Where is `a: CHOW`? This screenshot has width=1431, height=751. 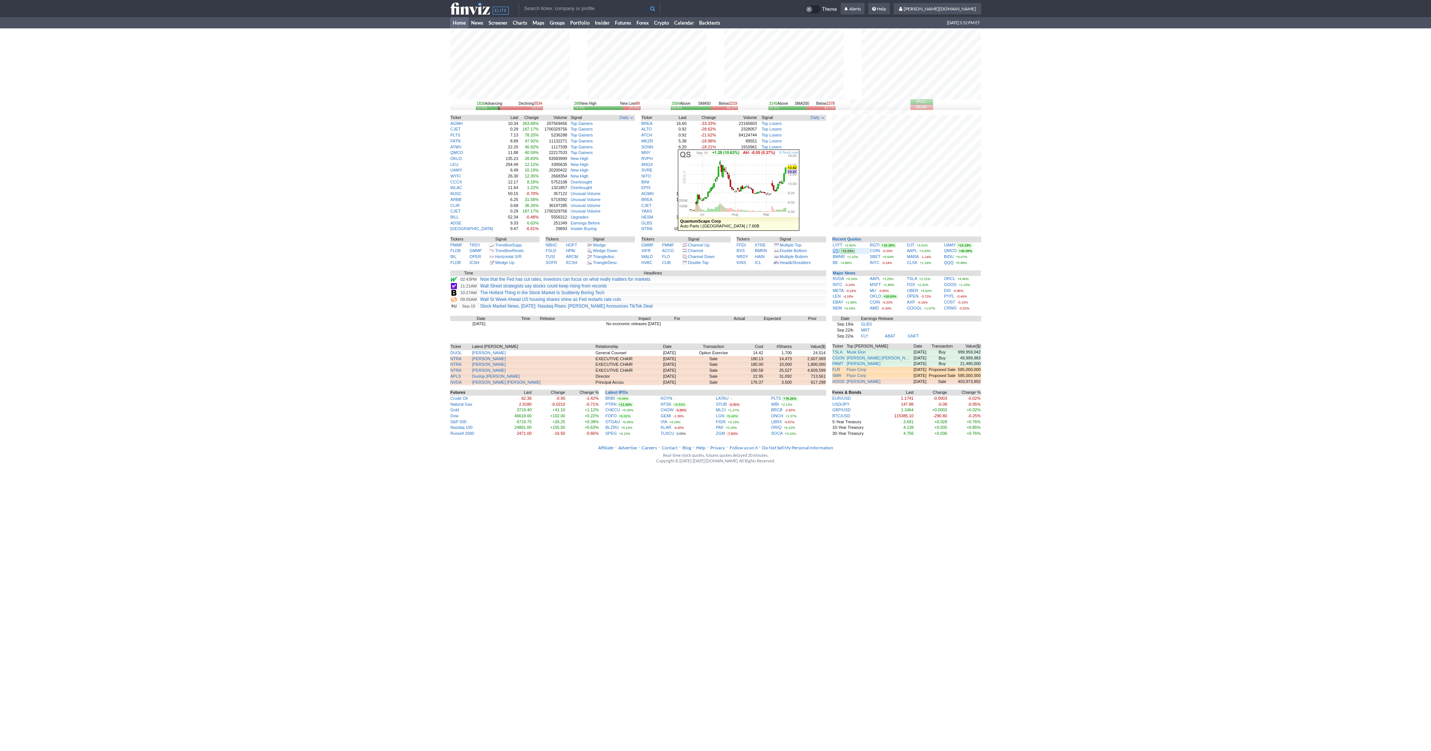 a: CHOW is located at coordinates (667, 410).